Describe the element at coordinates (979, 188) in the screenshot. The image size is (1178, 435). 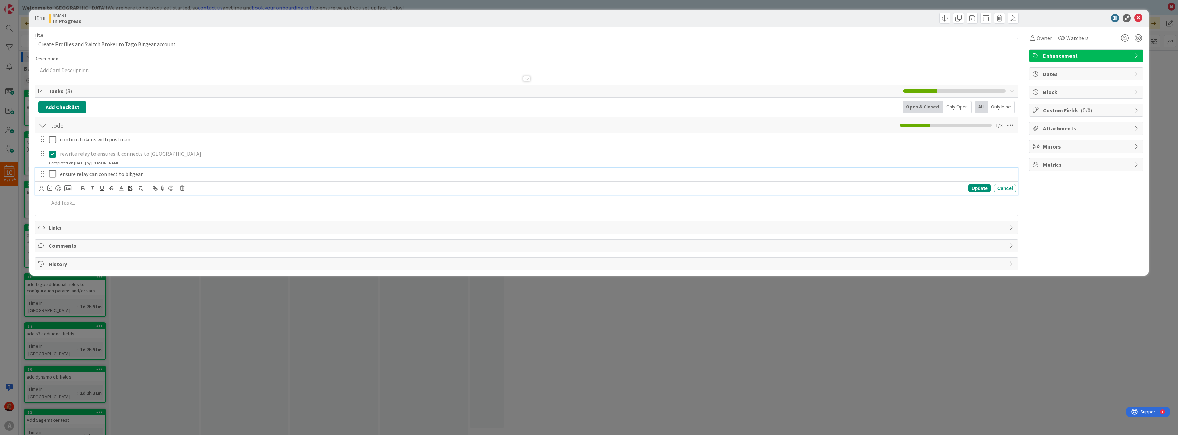
I see `div: Update` at that location.